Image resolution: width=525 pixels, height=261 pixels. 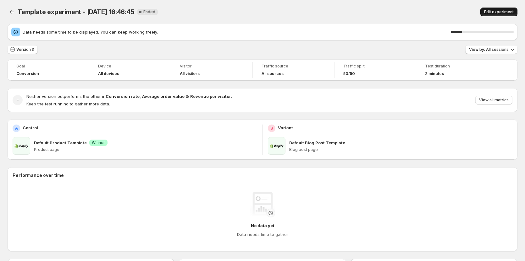 I want to click on span: Test duration, so click(x=457, y=66).